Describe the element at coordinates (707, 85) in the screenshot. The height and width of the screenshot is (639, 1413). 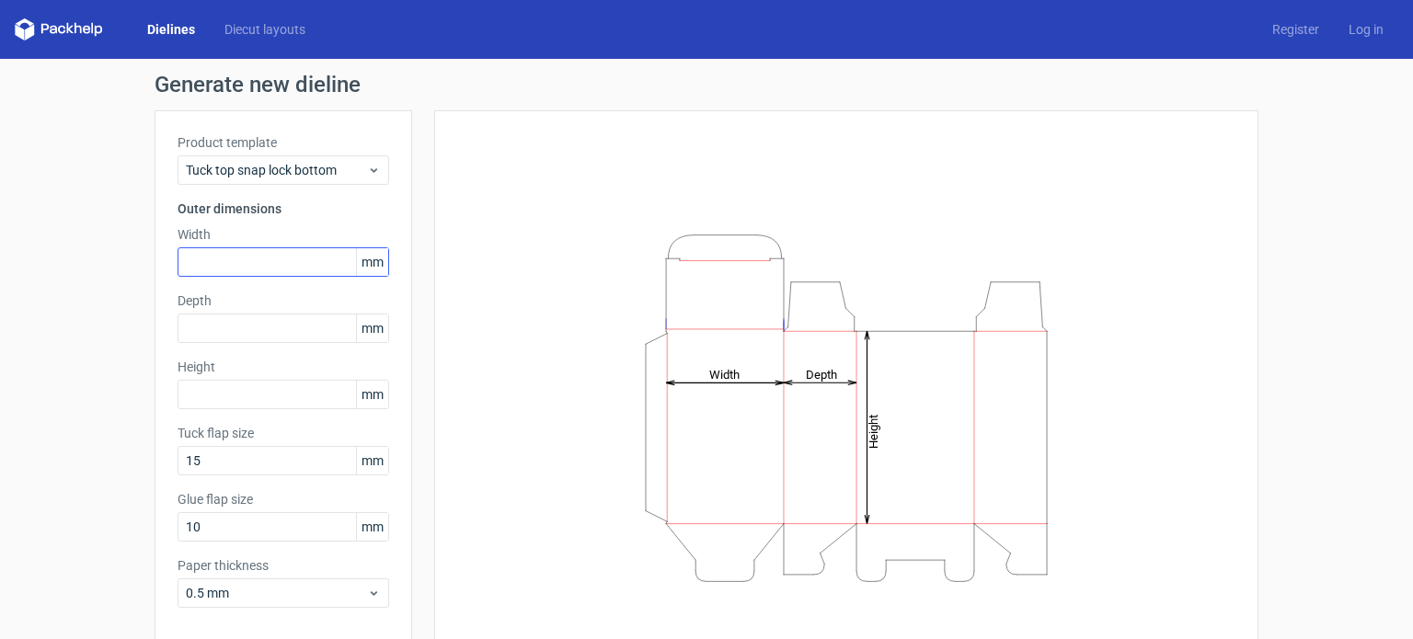
I see `h1: Generate new dieline` at that location.